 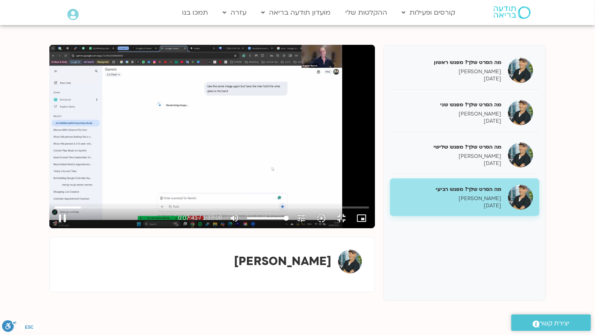 What do you see at coordinates (521, 70) in the screenshot?
I see `img: מה הסרט שלך? מפגש ראשון` at bounding box center [521, 70].